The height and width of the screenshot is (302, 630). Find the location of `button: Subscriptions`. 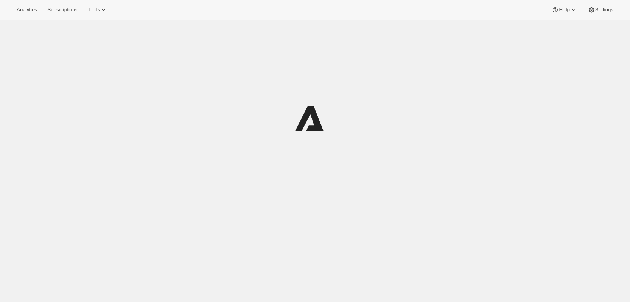

button: Subscriptions is located at coordinates (62, 10).